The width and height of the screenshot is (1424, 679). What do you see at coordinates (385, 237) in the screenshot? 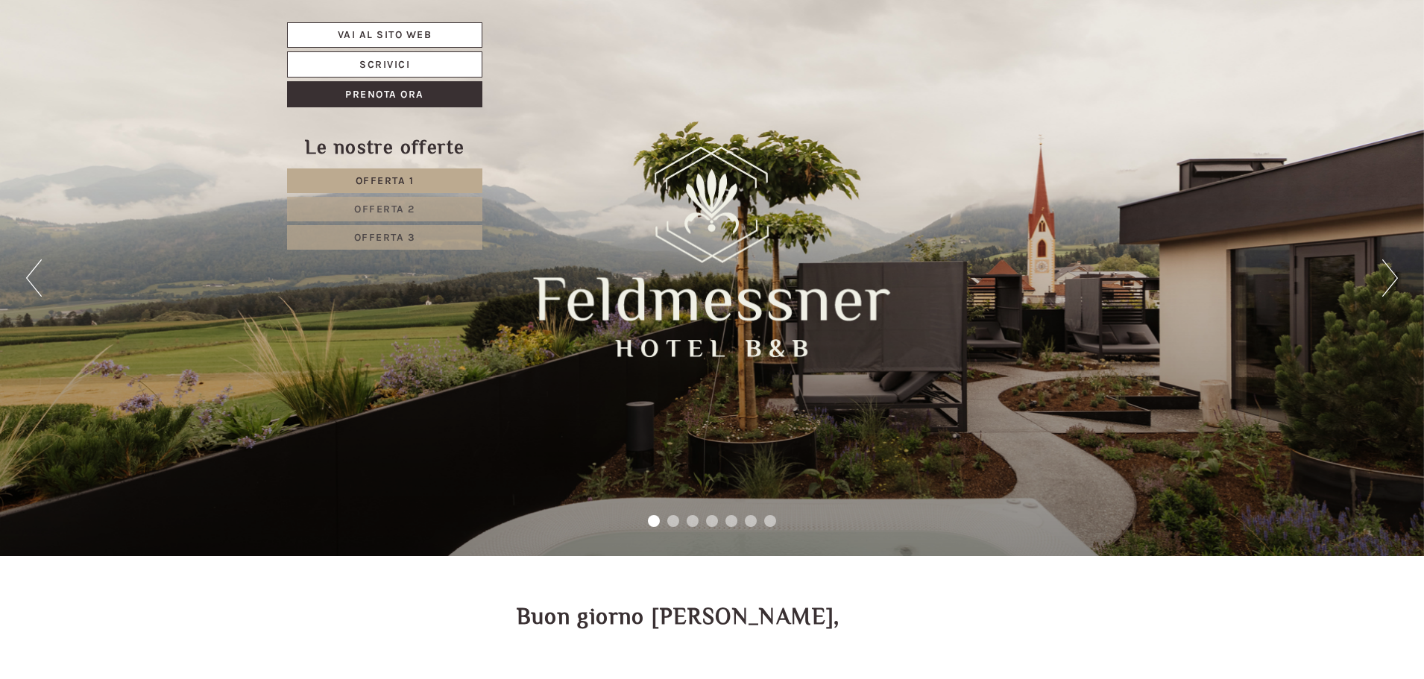
I see `span: Offerta 3` at bounding box center [385, 237].